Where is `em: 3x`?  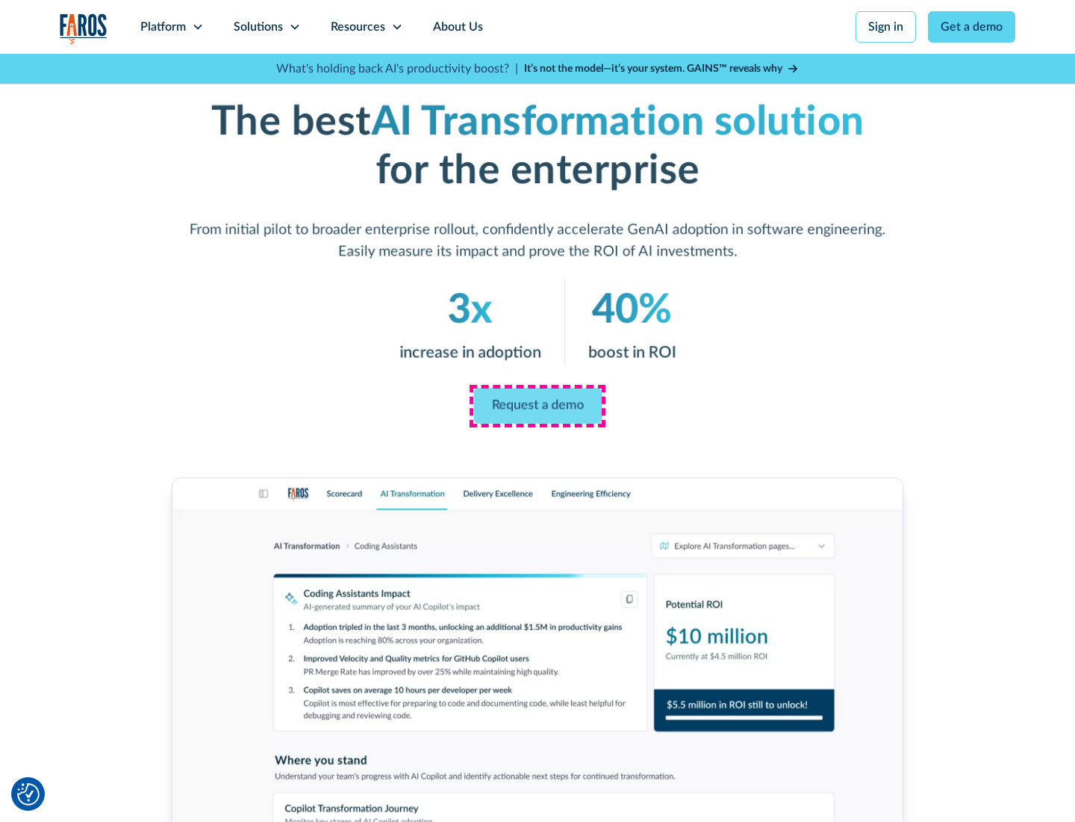 em: 3x is located at coordinates (471, 310).